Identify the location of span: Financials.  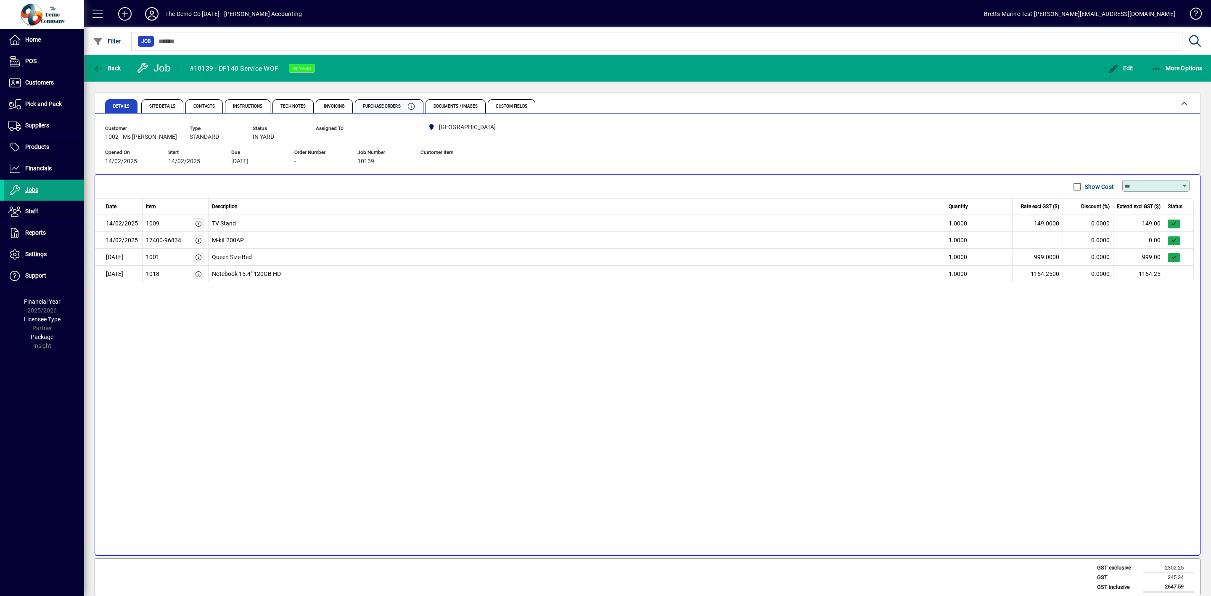
(38, 168).